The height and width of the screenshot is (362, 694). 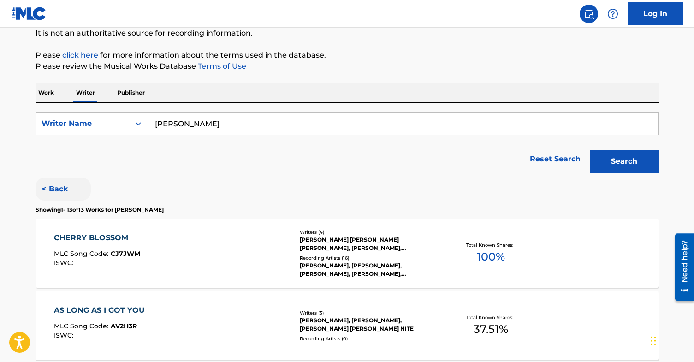 What do you see at coordinates (80, 55) in the screenshot?
I see `a: click here` at bounding box center [80, 55].